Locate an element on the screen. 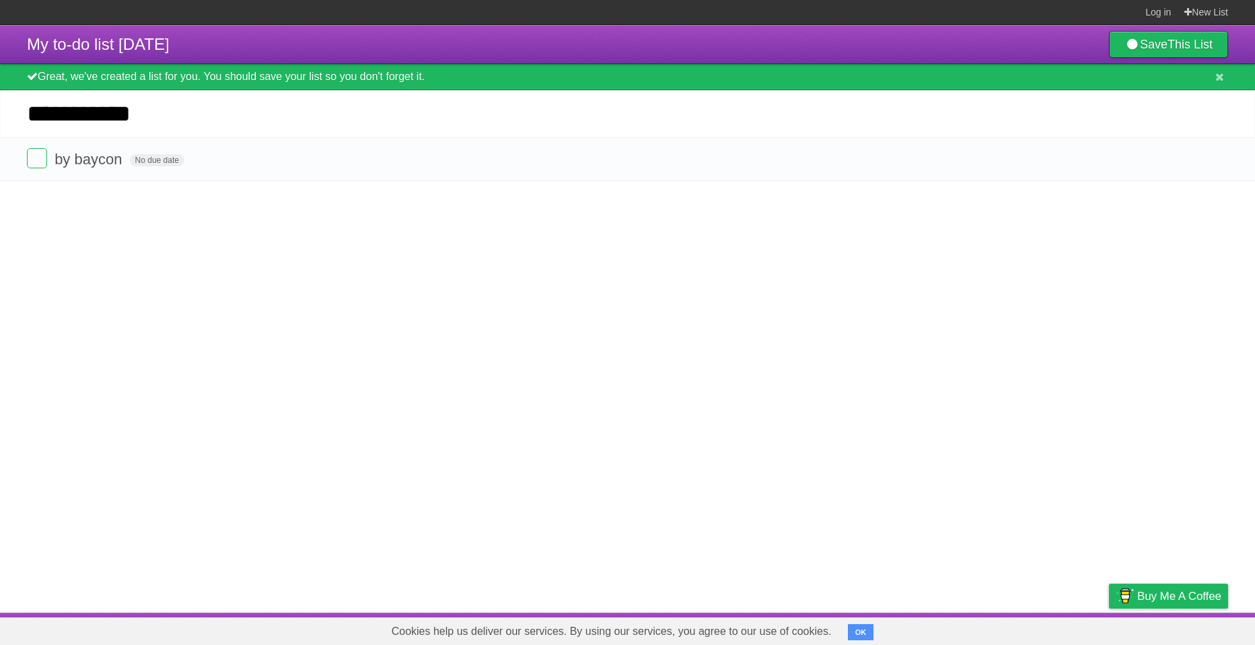 This screenshot has width=1255, height=645. a: Buy me a coffee is located at coordinates (1168, 595).